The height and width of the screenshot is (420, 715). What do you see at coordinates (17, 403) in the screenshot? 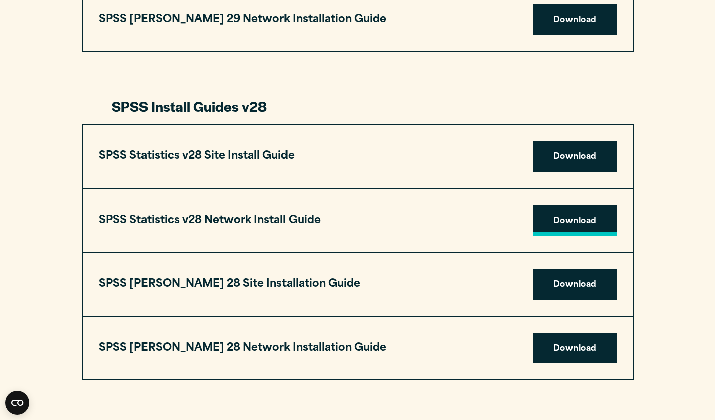
I see `button: Open CMP widget` at bounding box center [17, 403].